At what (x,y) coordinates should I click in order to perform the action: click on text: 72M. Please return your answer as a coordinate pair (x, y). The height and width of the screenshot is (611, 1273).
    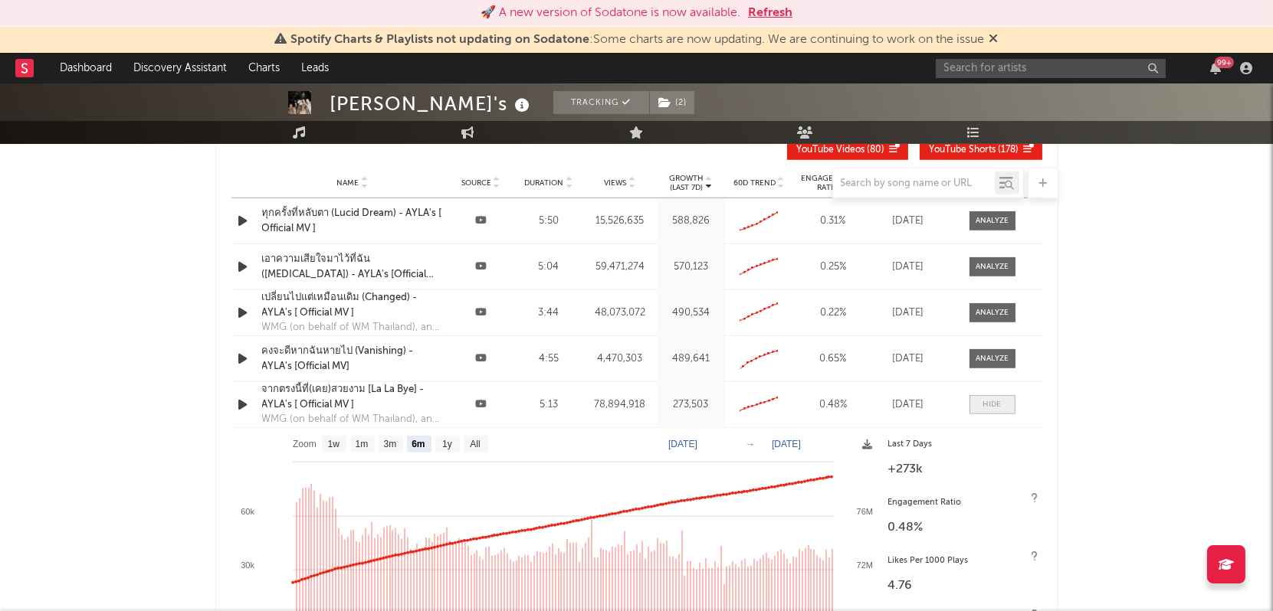
    Looking at the image, I should click on (863, 565).